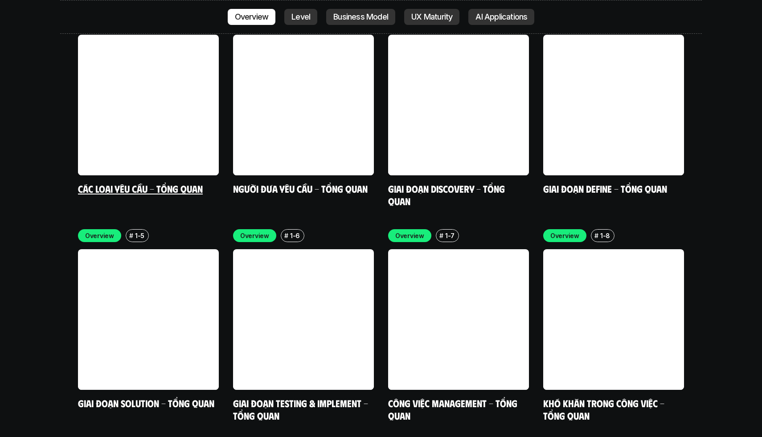 This screenshot has width=762, height=437. I want to click on p: Level, so click(301, 17).